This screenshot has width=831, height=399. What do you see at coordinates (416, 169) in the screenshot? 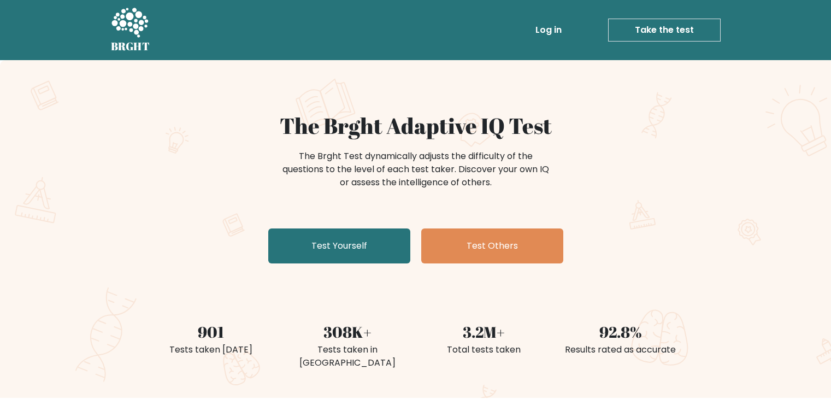
I see `div: The Brght Test dynamically adjusts the difficulty of the questions to the level of each test take...` at bounding box center [416, 169].